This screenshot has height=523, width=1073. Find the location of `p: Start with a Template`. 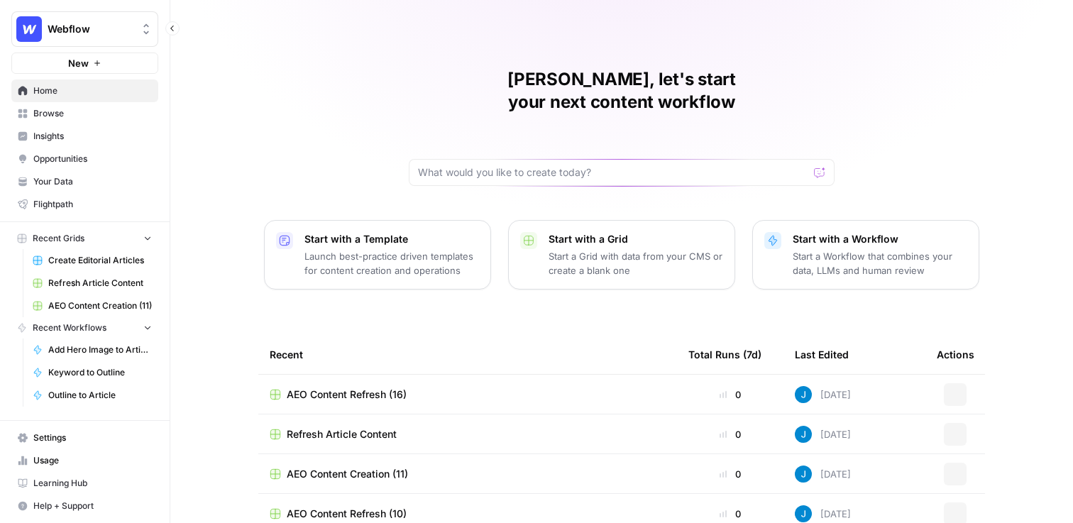

p: Start with a Template is located at coordinates (392, 239).